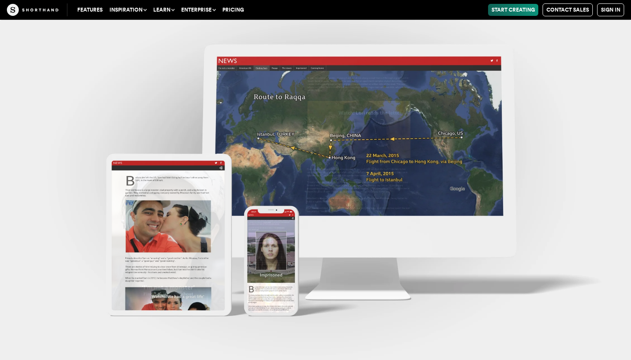 This screenshot has height=360, width=631. What do you see at coordinates (513, 10) in the screenshot?
I see `a: Start Creating` at bounding box center [513, 10].